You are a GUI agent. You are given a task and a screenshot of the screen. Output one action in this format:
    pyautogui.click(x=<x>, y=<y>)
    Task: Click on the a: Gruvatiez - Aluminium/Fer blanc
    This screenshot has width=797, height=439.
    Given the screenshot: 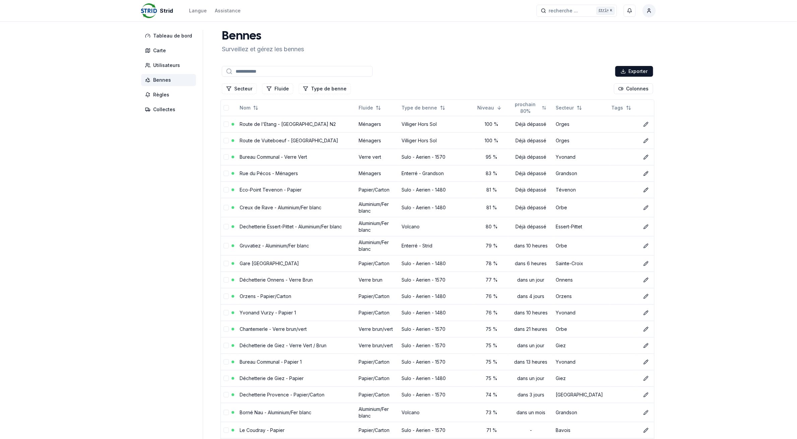 What is the action you would take?
    pyautogui.click(x=274, y=246)
    